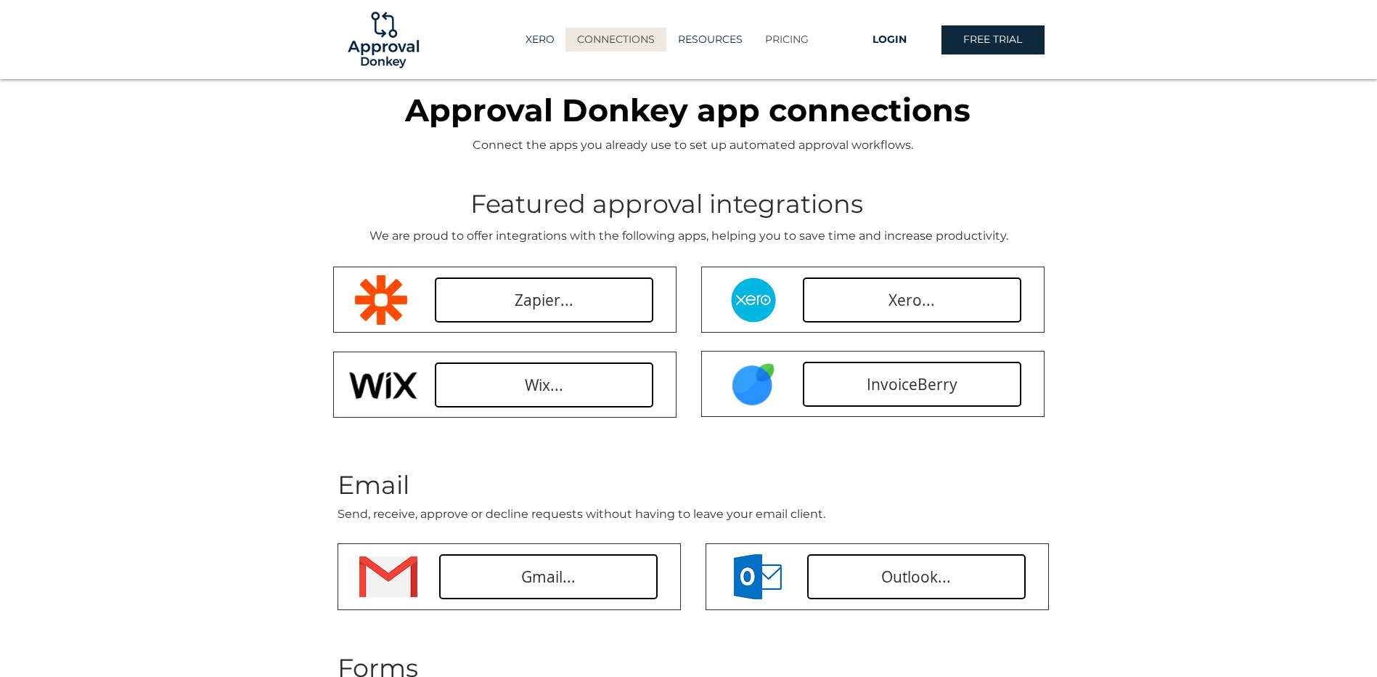 The width and height of the screenshot is (1377, 677). I want to click on img: Logo-01.png, so click(383, 40).